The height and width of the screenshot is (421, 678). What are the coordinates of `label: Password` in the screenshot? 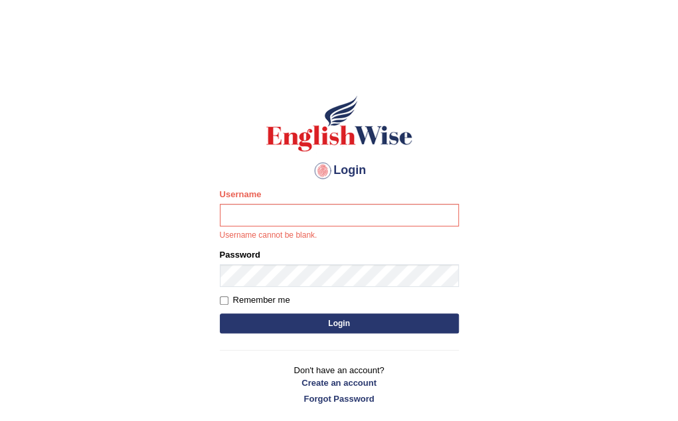 It's located at (240, 254).